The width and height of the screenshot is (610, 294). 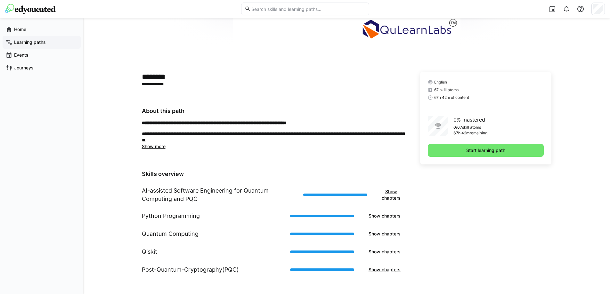 What do you see at coordinates (446, 90) in the screenshot?
I see `span: 67 skill atoms` at bounding box center [446, 90].